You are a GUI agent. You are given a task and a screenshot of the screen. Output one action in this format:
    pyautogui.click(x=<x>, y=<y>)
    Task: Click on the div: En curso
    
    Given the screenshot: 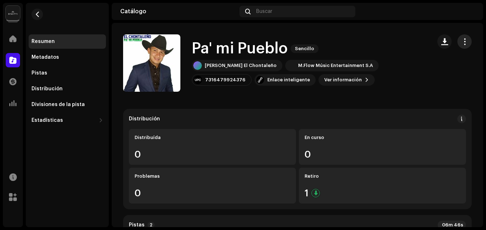 What is the action you would take?
    pyautogui.click(x=382, y=138)
    